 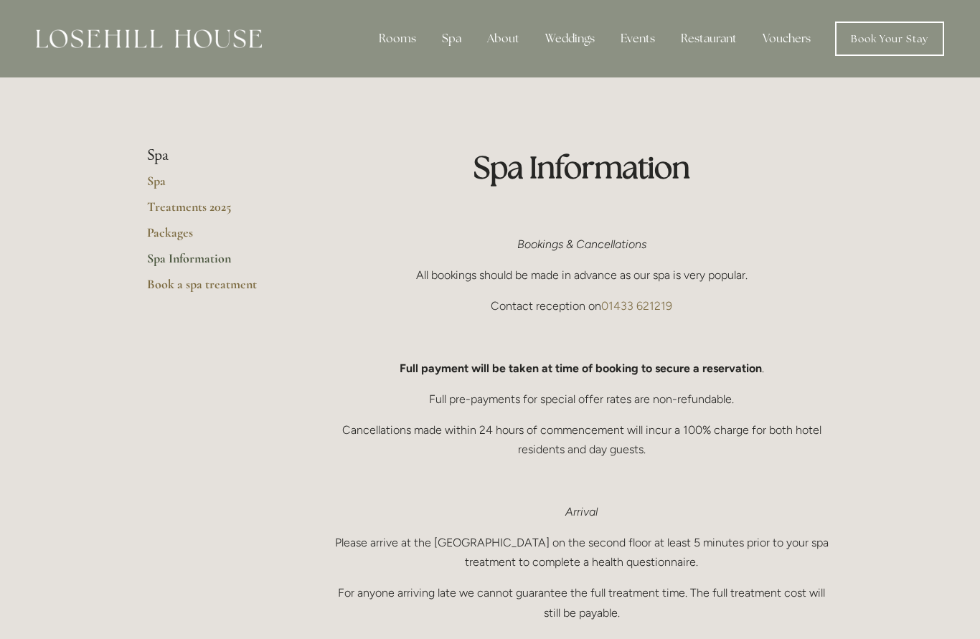 What do you see at coordinates (582, 167) in the screenshot?
I see `strong: Spa Information` at bounding box center [582, 167].